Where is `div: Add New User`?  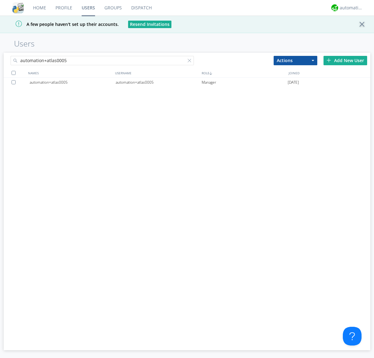 div: Add New User is located at coordinates (345, 60).